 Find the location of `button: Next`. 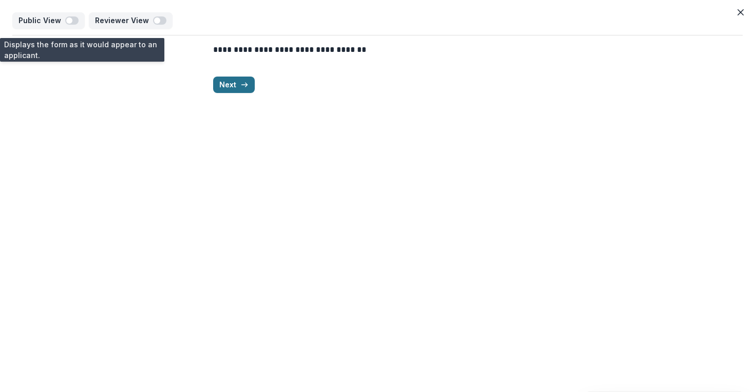

button: Next is located at coordinates (234, 85).